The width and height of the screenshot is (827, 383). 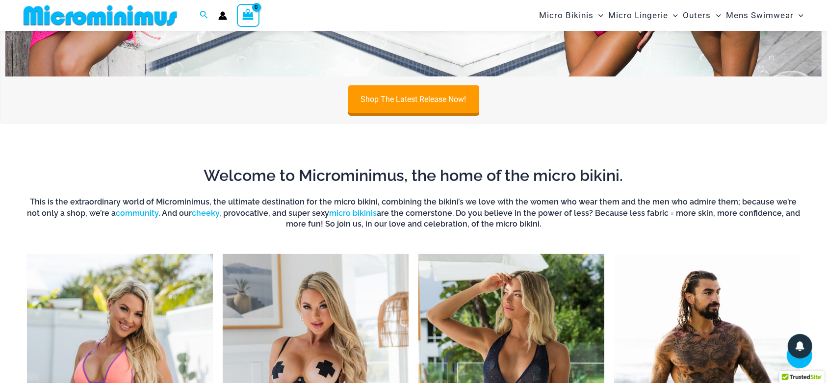 What do you see at coordinates (697, 15) in the screenshot?
I see `span: Outers` at bounding box center [697, 15].